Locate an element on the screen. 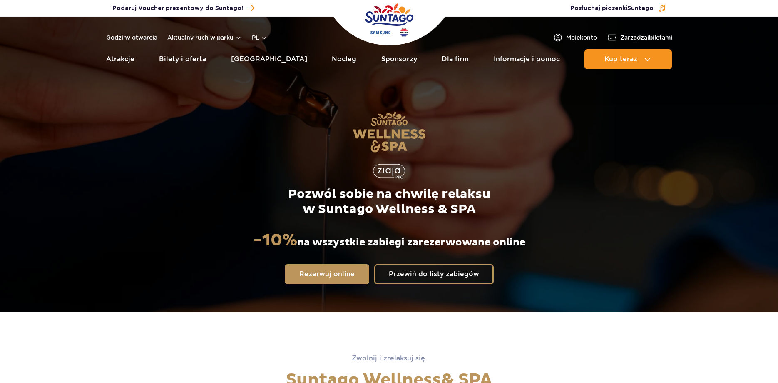 Image resolution: width=778 pixels, height=383 pixels. span: Podaruj Voucher prezentowy do Suntago! is located at coordinates (178, 8).